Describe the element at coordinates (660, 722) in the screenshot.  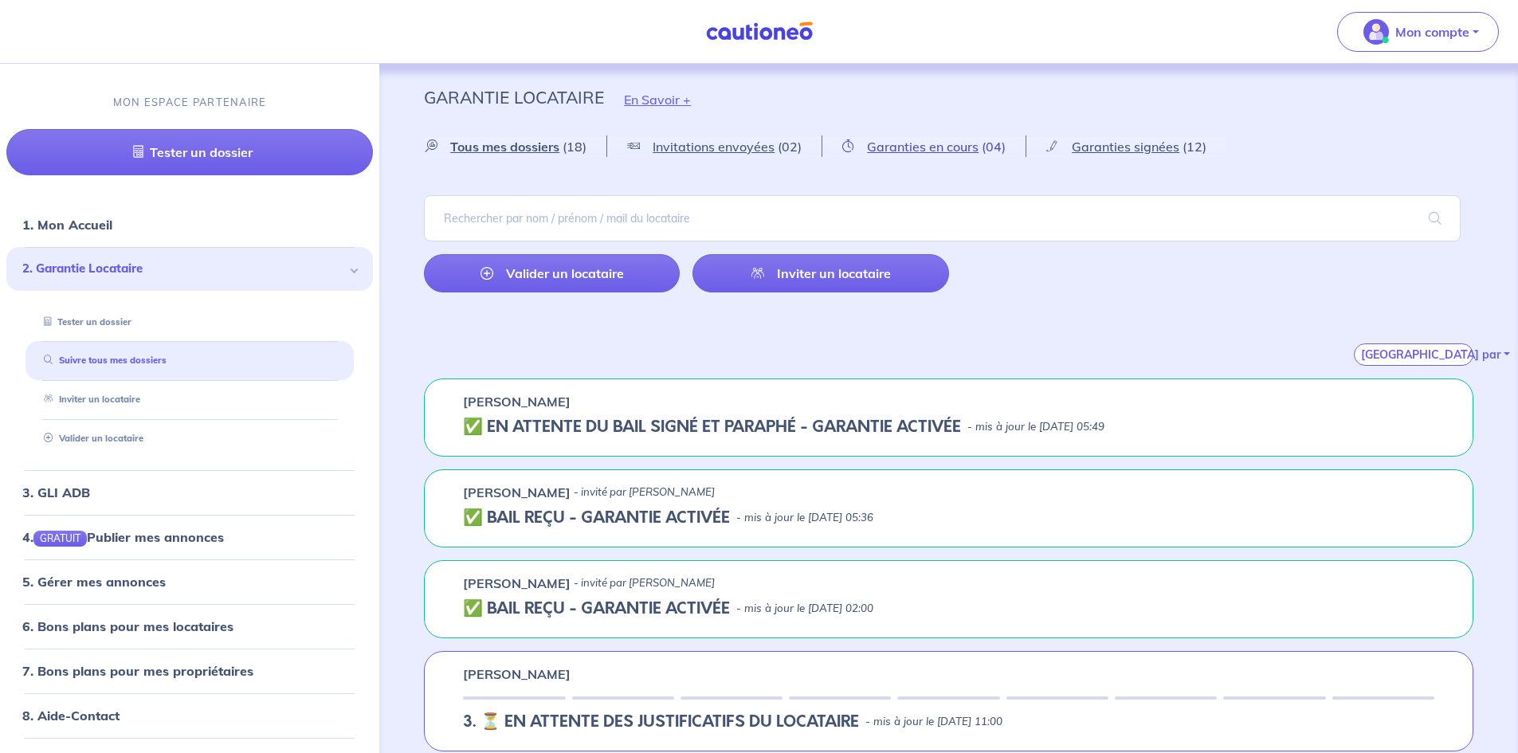
I see `h5: 3. ⏳️️ EN ATTENTE DES JUSTIFICATIFS DU LOCATAIRE` at that location.